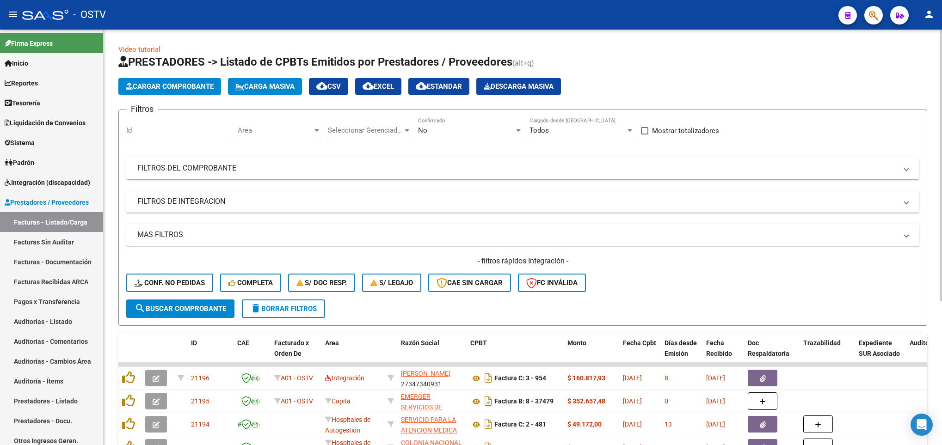 The image size is (942, 445). Describe the element at coordinates (265, 86) in the screenshot. I see `span: Carga Masiva` at that location.